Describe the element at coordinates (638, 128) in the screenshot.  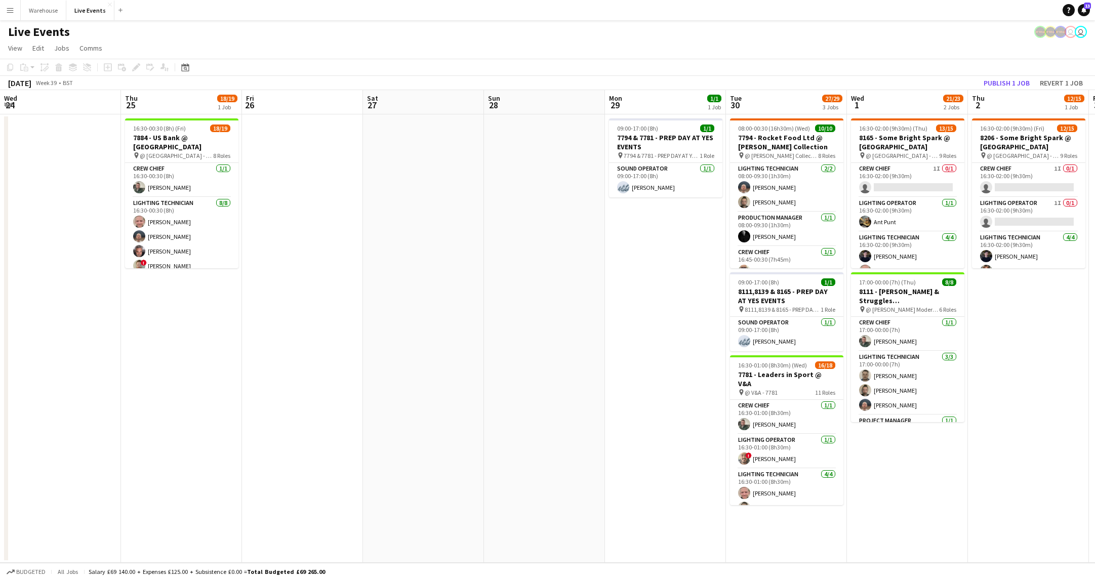
I see `span: 09:00-17:00 (8h)` at that location.